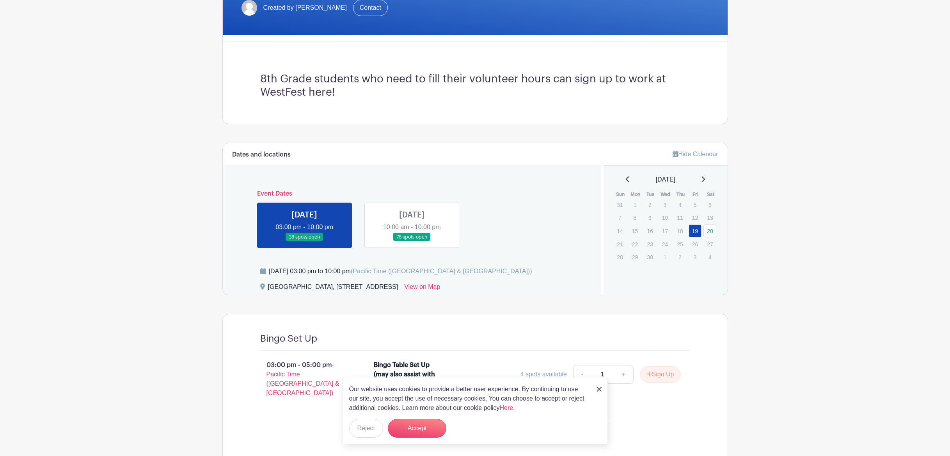  Describe the element at coordinates (407, 374) in the screenshot. I see `div: Bingo Table Set Up (may also assist with decorations)` at that location.